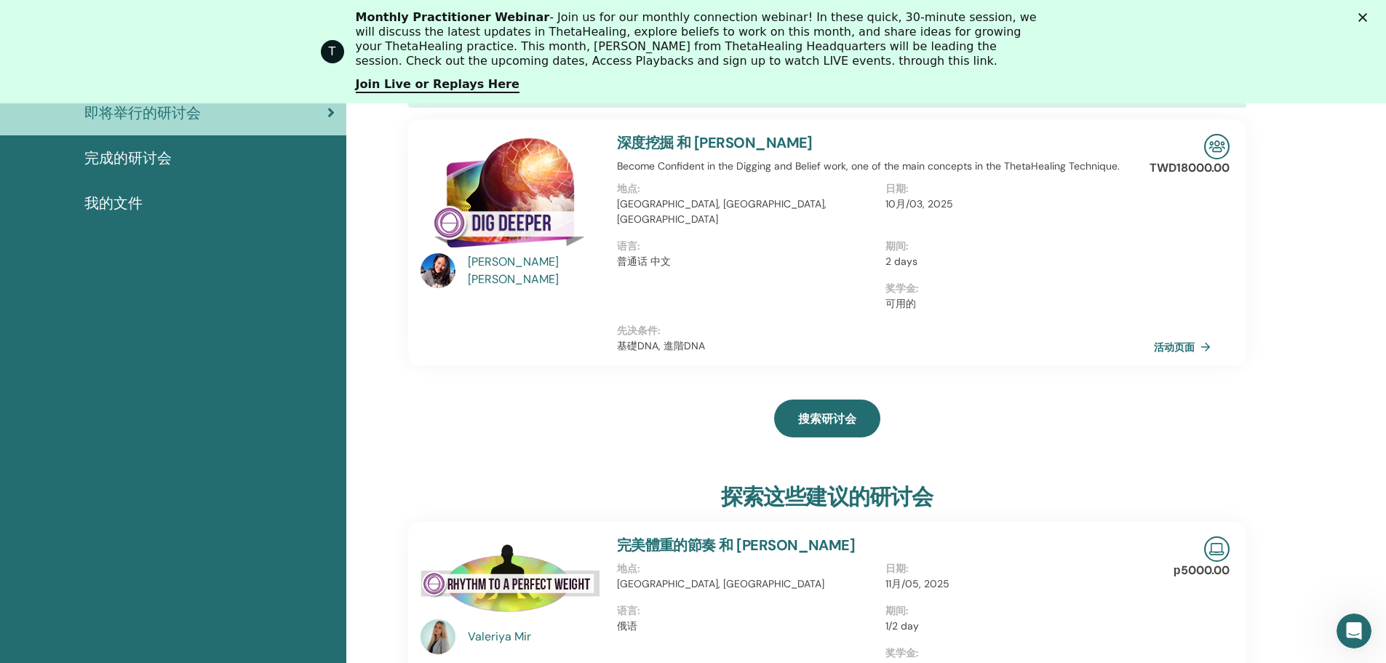 The height and width of the screenshot is (663, 1386). What do you see at coordinates (827, 418) in the screenshot?
I see `a: 搜索研讨会` at bounding box center [827, 418].